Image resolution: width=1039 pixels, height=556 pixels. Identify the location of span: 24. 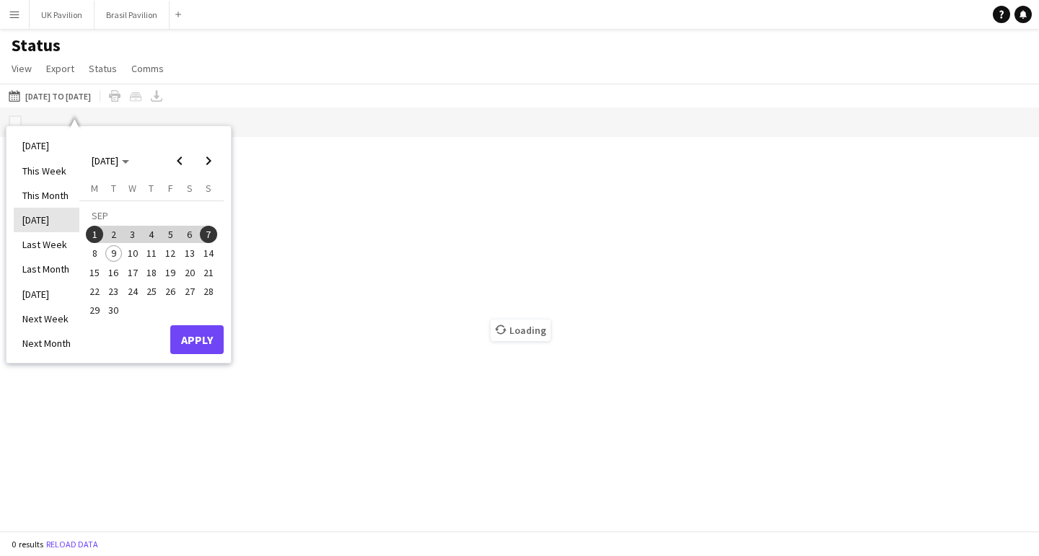
(133, 291).